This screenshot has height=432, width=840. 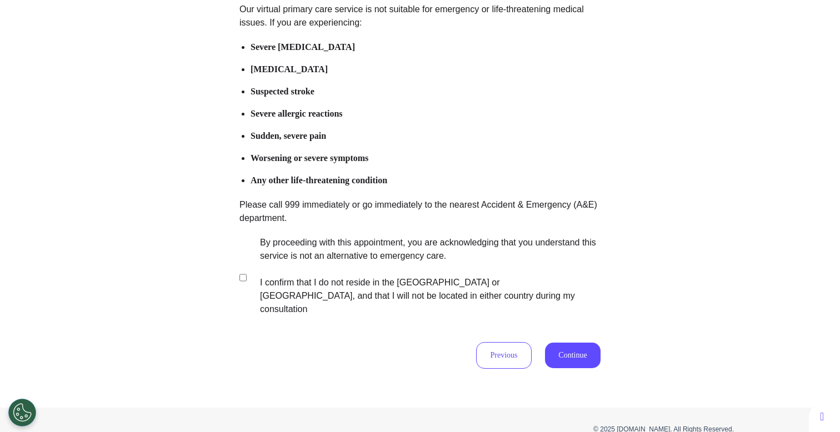 I want to click on b: Suspected stroke, so click(x=282, y=91).